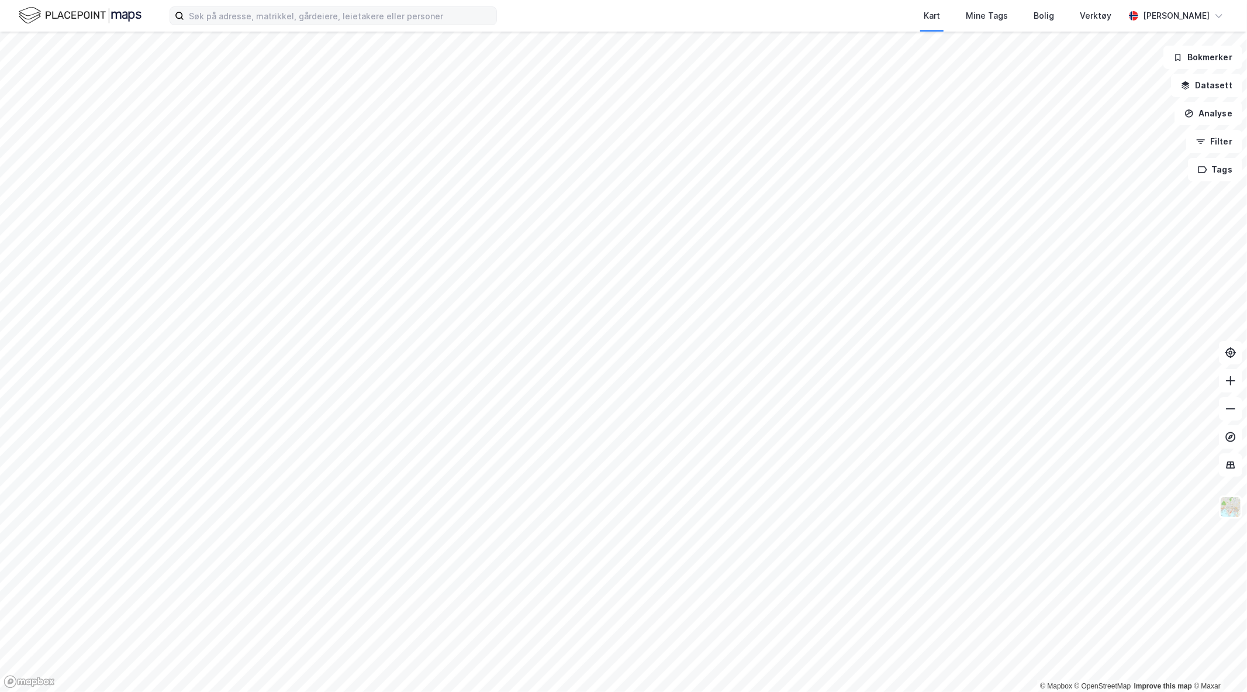 Image resolution: width=1247 pixels, height=692 pixels. Describe the element at coordinates (1203, 57) in the screenshot. I see `button: Bokmerker` at that location.